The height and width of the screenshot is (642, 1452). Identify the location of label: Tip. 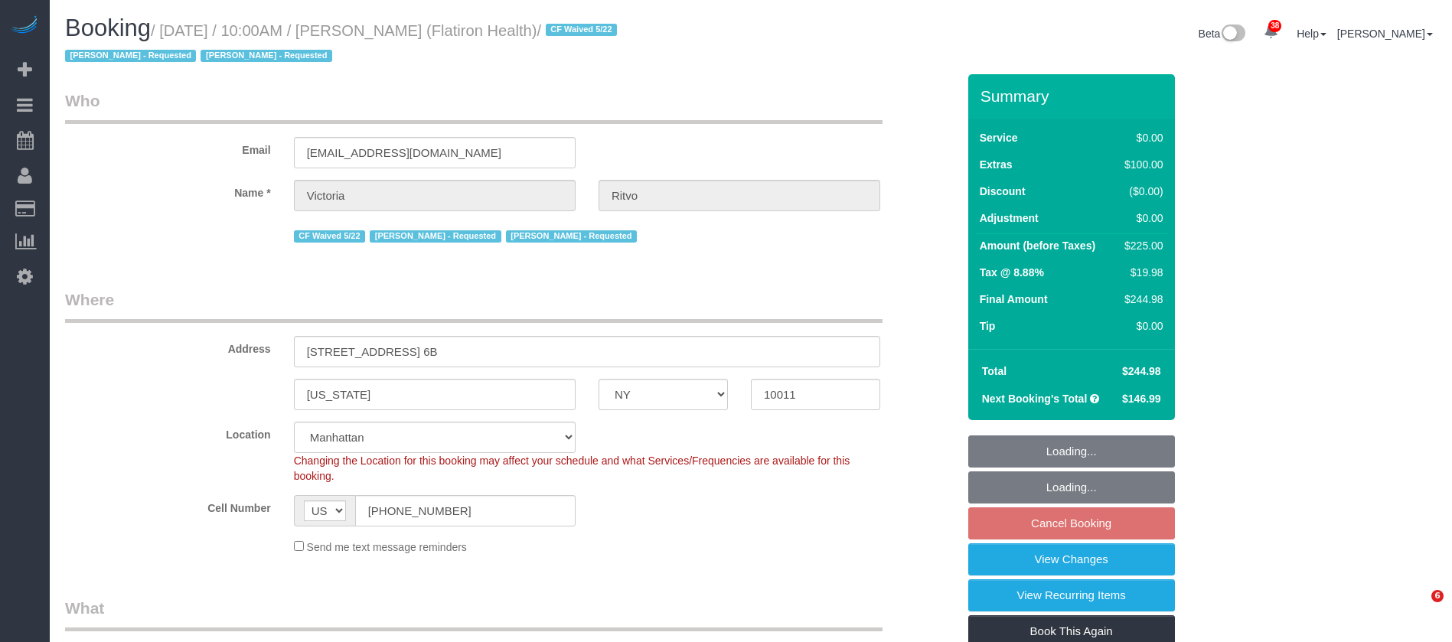
(988, 326).